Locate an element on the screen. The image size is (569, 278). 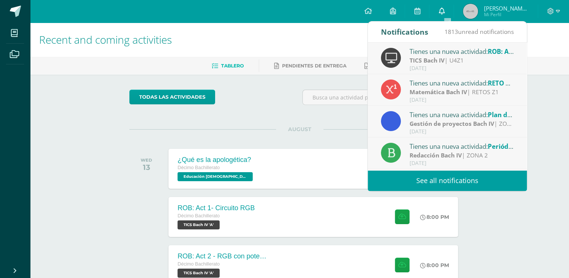
div: 13 is located at coordinates (146, 167).